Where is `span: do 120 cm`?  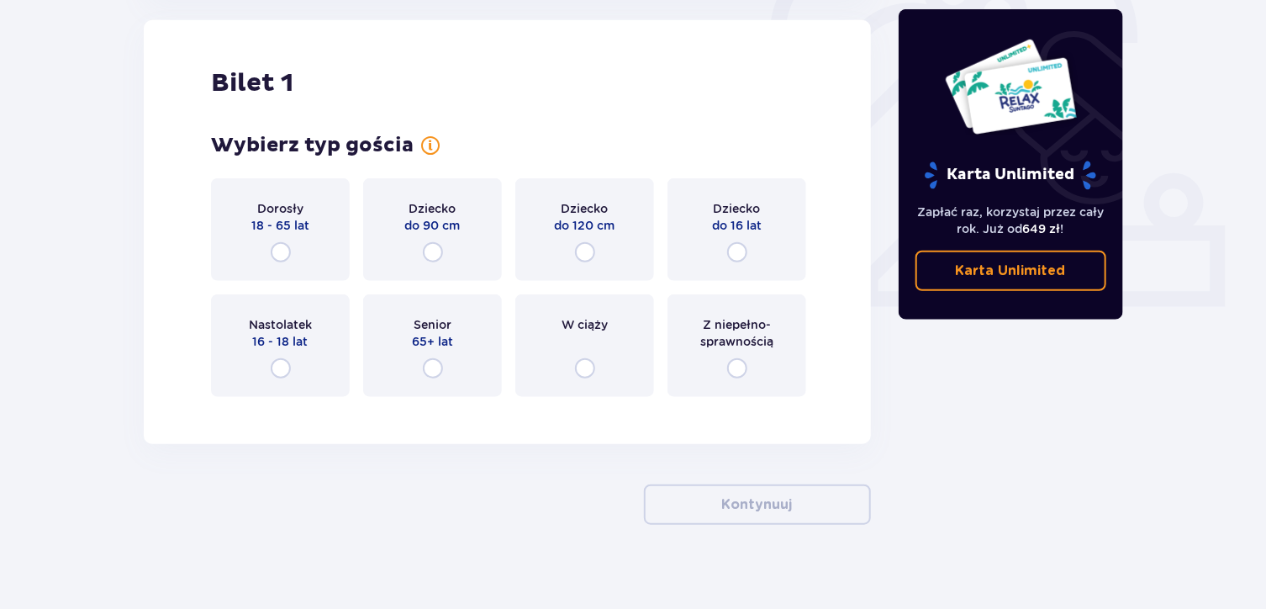
span: do 120 cm is located at coordinates (585, 225).